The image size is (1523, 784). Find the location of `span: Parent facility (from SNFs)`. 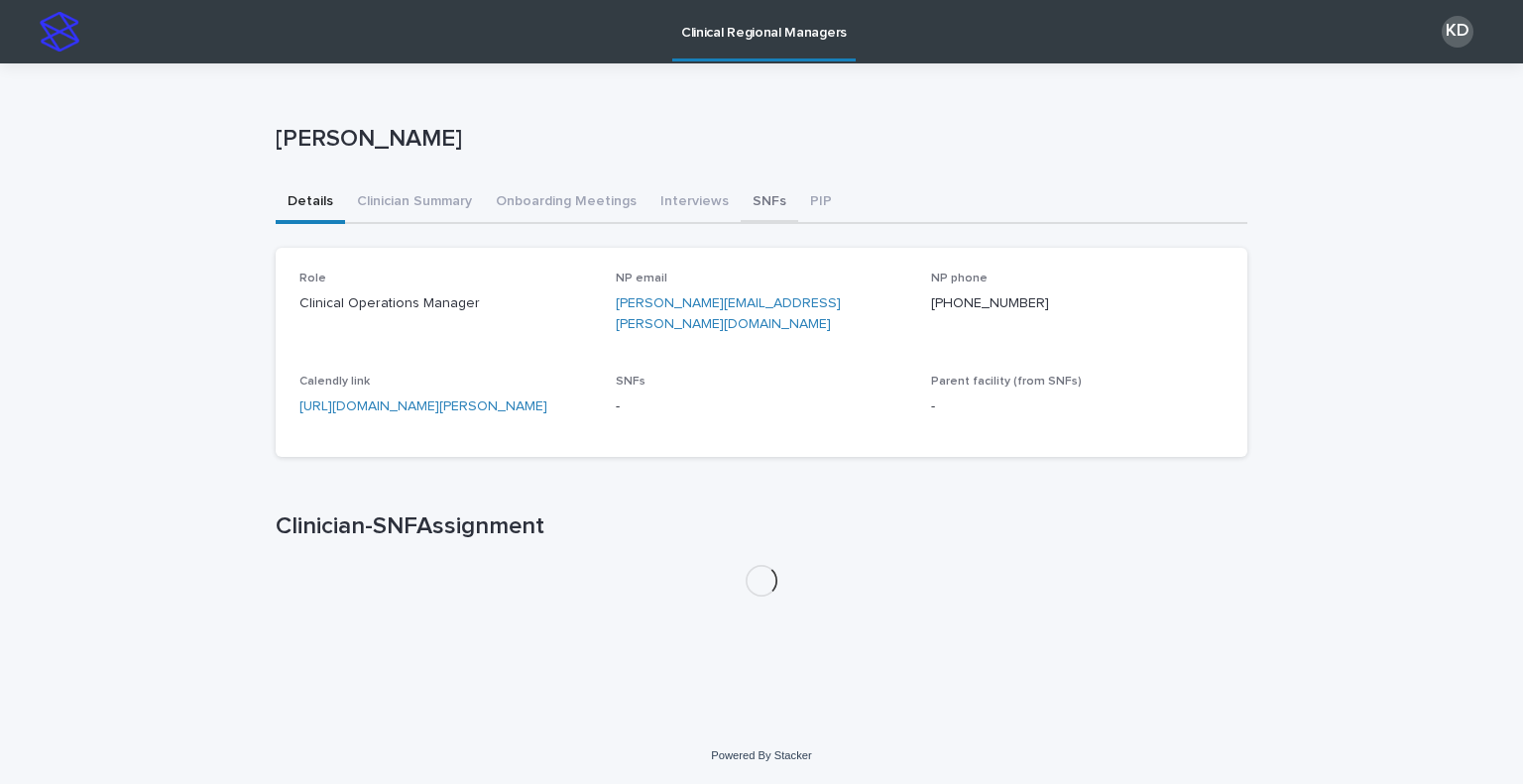

span: Parent facility (from SNFs) is located at coordinates (1006, 382).